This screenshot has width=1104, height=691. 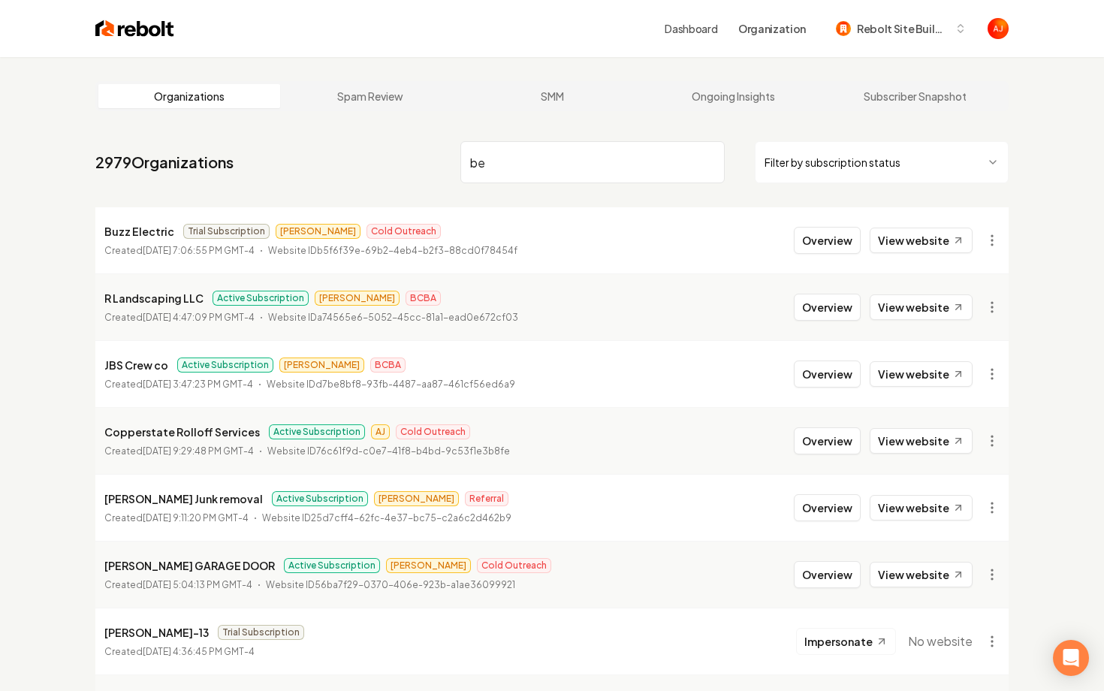 What do you see at coordinates (734, 96) in the screenshot?
I see `a: Ongoing Insights` at bounding box center [734, 96].